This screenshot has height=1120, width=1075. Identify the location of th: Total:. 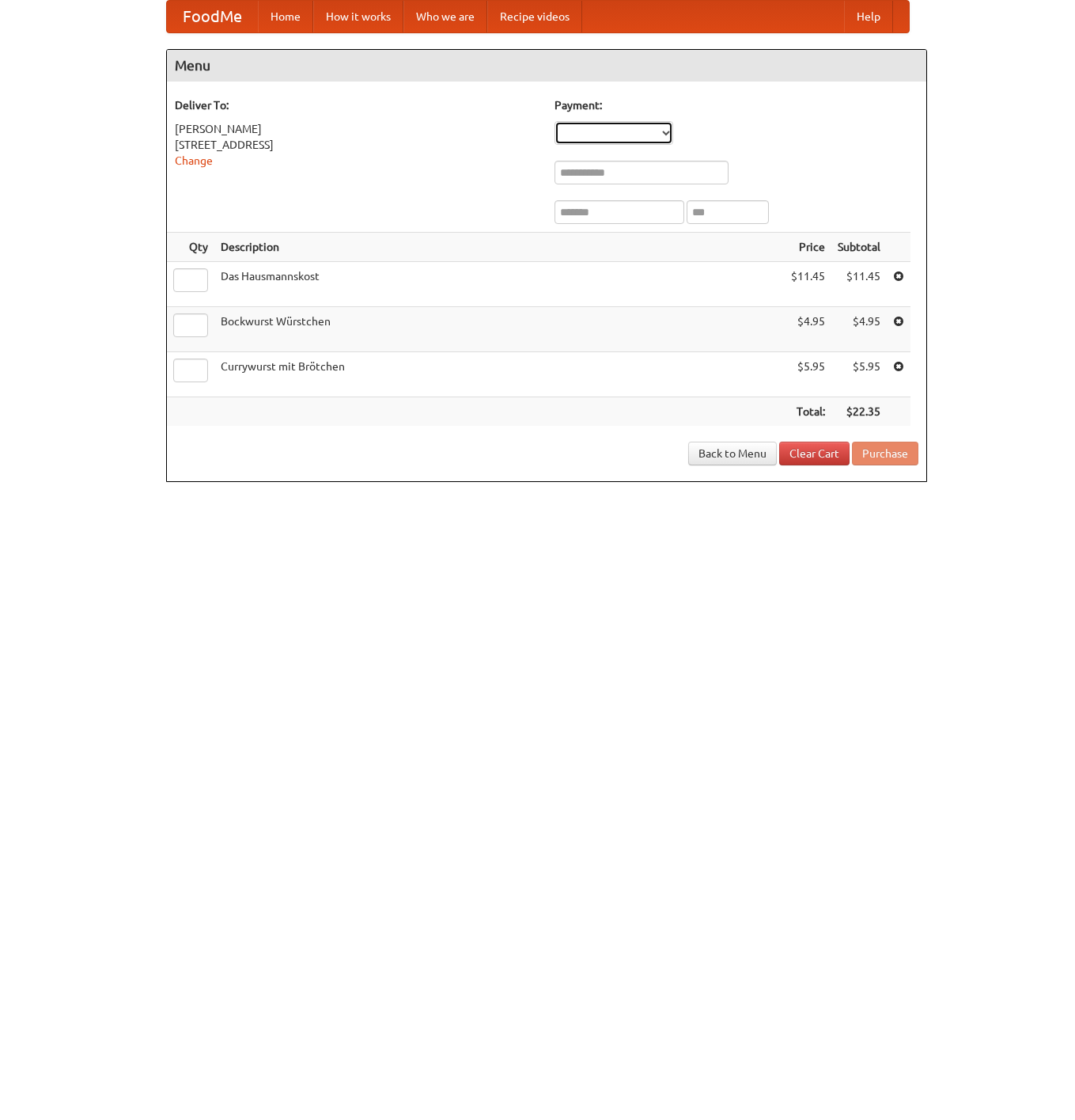
(807, 412).